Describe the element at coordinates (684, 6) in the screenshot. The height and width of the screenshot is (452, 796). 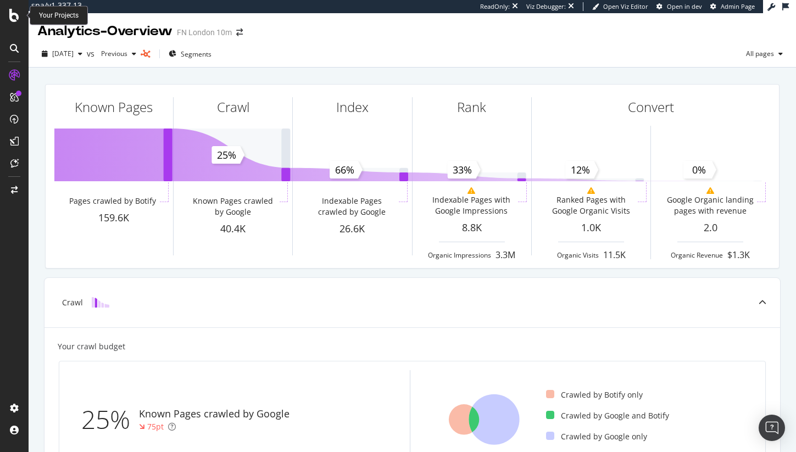
I see `span: Open in dev` at that location.